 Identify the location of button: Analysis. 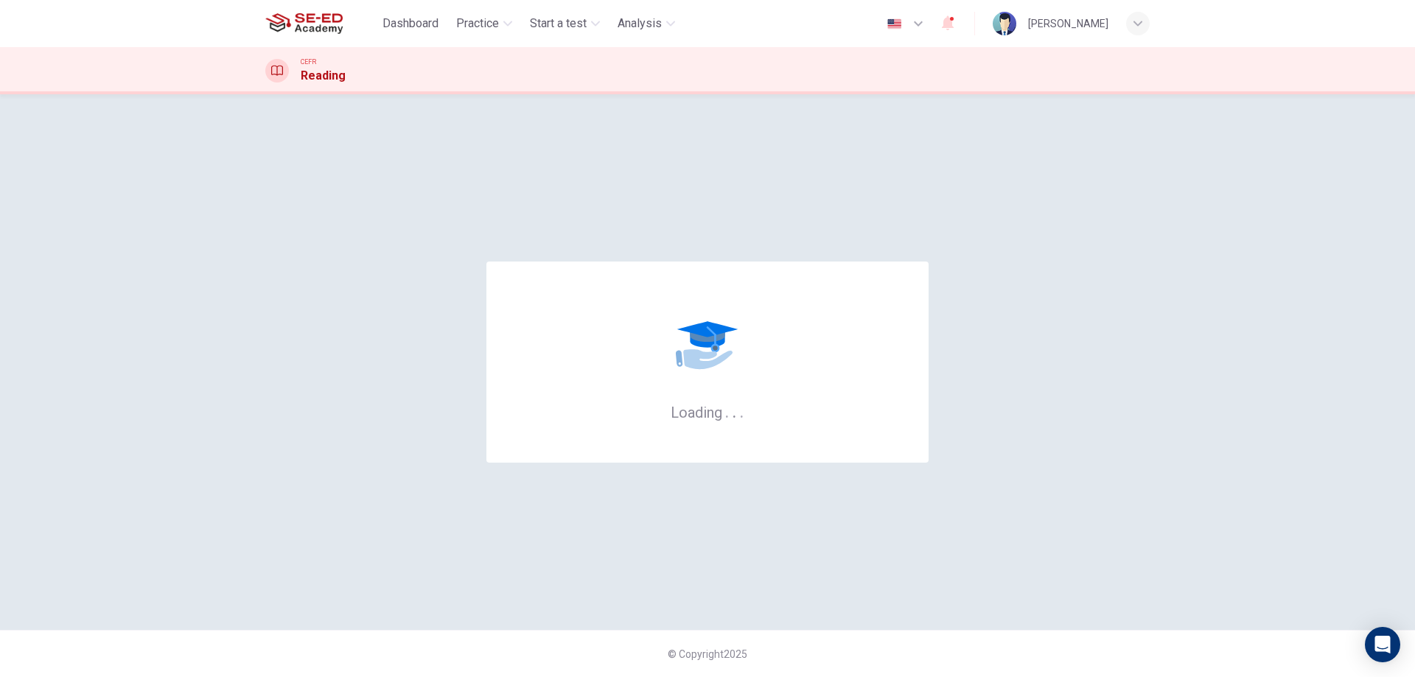
(646, 24).